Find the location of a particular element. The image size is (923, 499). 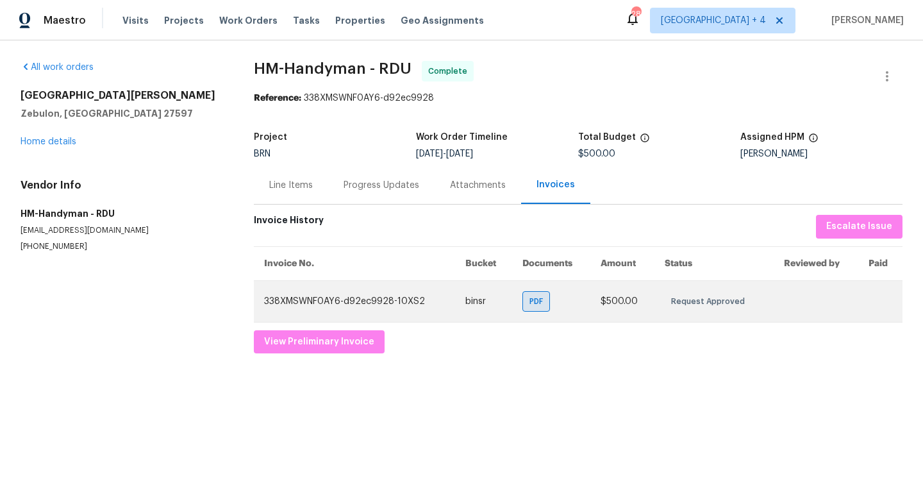

span: Request Approved is located at coordinates (710, 301).